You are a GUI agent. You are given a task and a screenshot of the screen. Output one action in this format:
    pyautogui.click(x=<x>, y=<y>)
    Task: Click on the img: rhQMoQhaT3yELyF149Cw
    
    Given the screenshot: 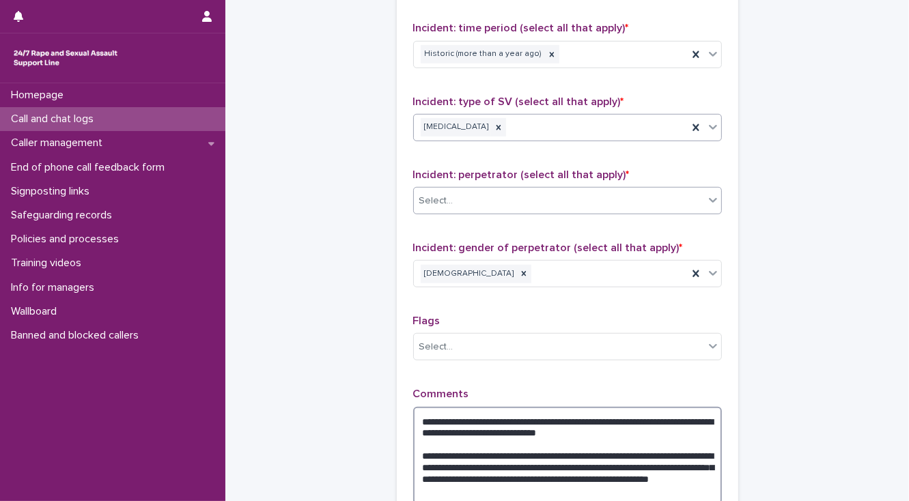 What is the action you would take?
    pyautogui.click(x=66, y=58)
    